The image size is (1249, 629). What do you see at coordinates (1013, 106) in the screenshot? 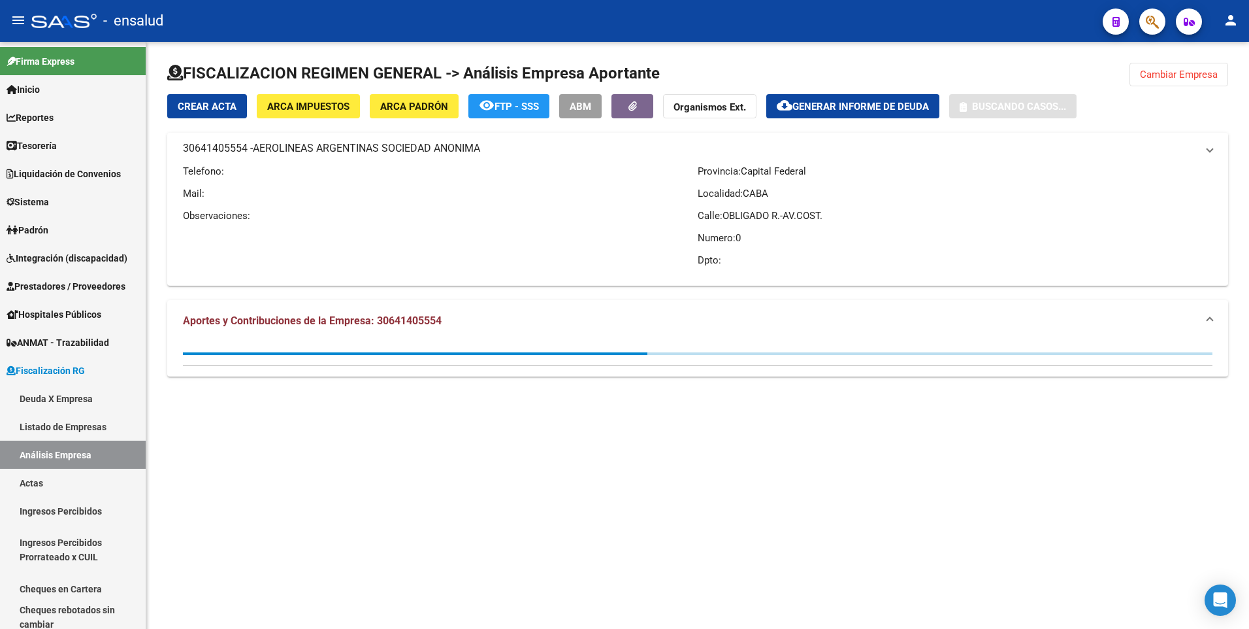
I see `button: Buscando casos...` at bounding box center [1013, 106].